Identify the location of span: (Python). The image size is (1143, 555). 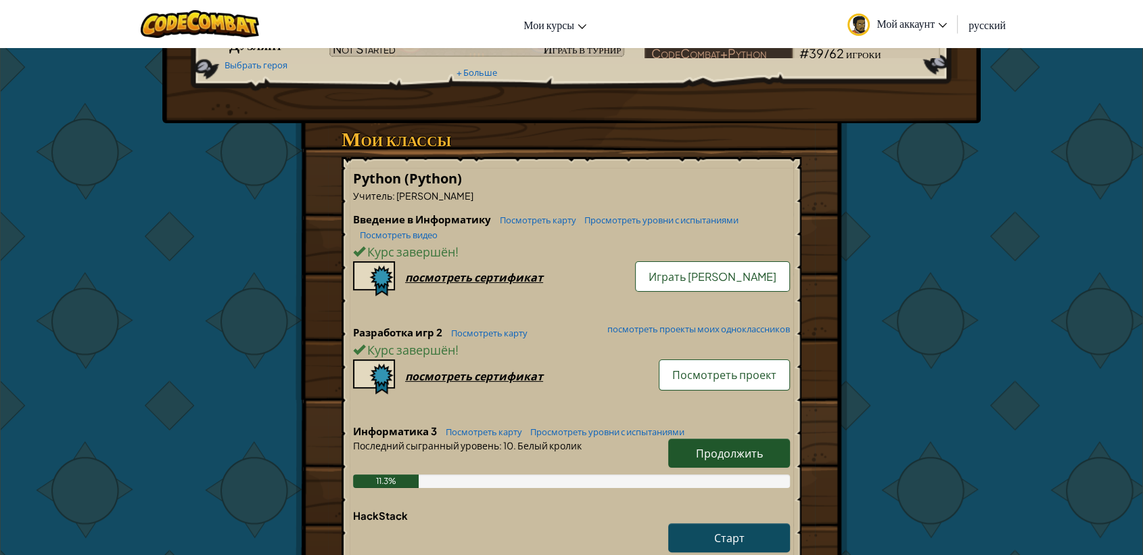
(433, 178).